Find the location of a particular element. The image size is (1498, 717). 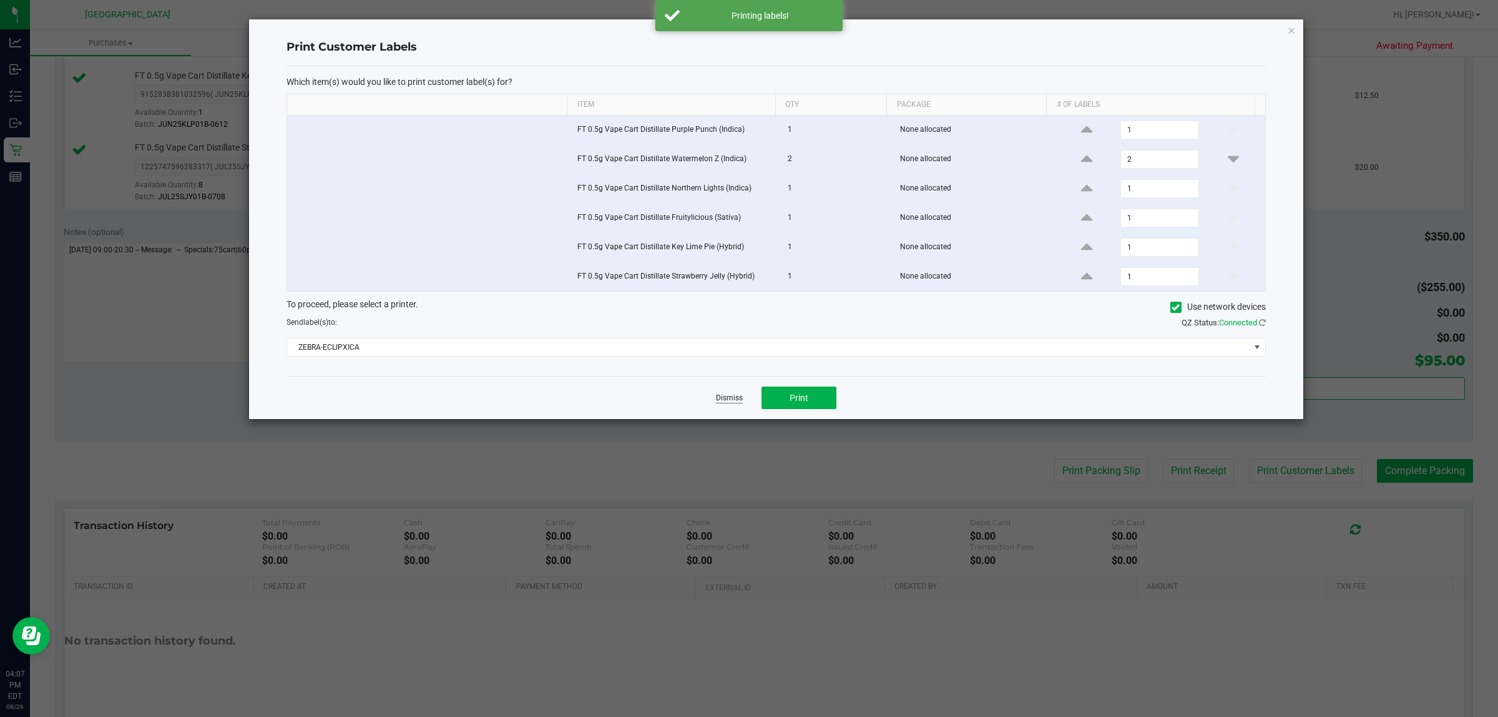

td: 2 is located at coordinates (836, 159).